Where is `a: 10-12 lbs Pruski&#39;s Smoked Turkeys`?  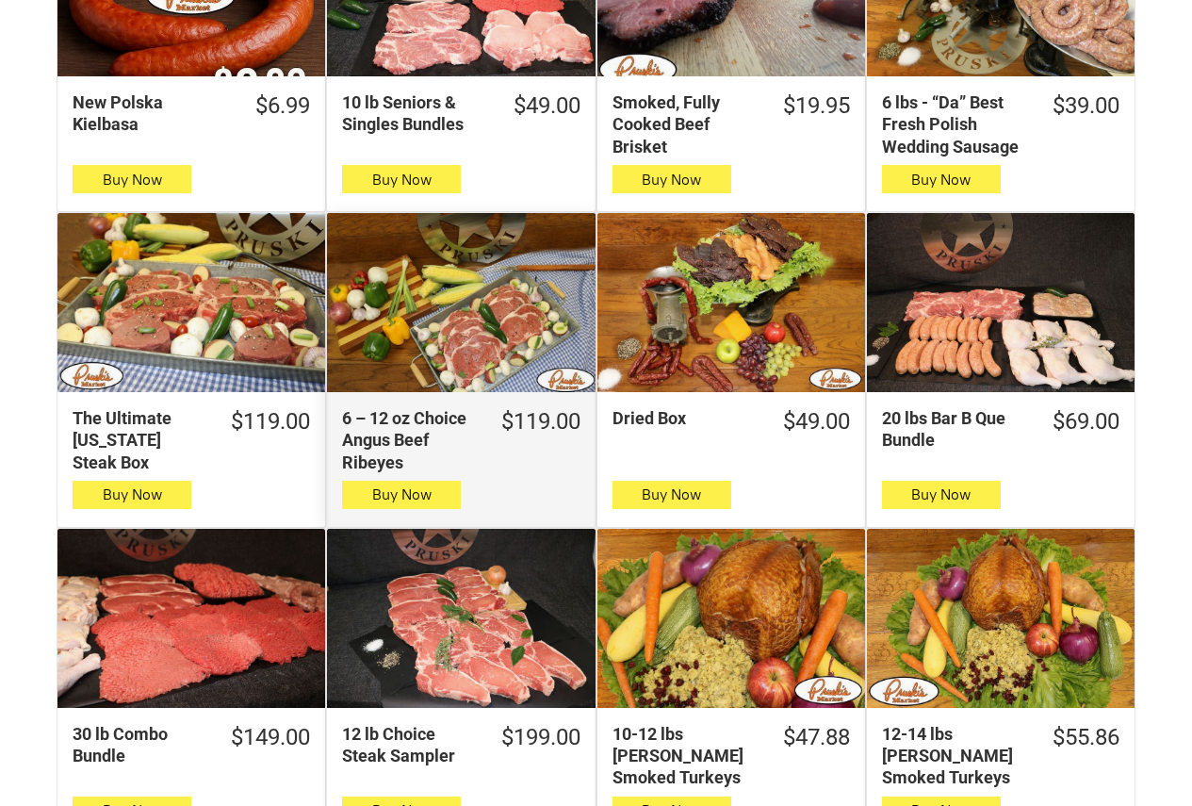 a: 10-12 lbs Pruski&#39;s Smoked Turkeys is located at coordinates (731, 618).